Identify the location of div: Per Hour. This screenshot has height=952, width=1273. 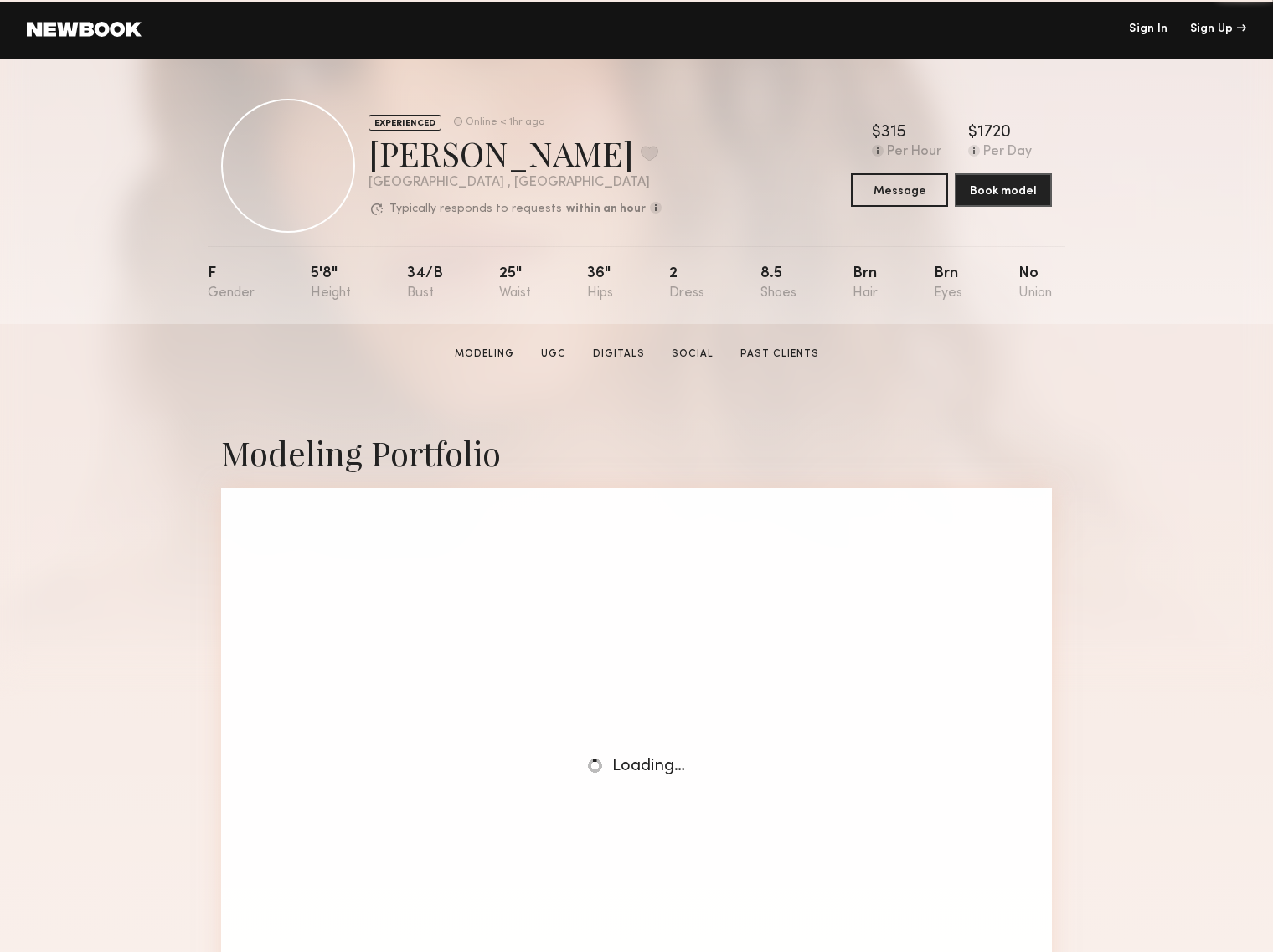
(913, 152).